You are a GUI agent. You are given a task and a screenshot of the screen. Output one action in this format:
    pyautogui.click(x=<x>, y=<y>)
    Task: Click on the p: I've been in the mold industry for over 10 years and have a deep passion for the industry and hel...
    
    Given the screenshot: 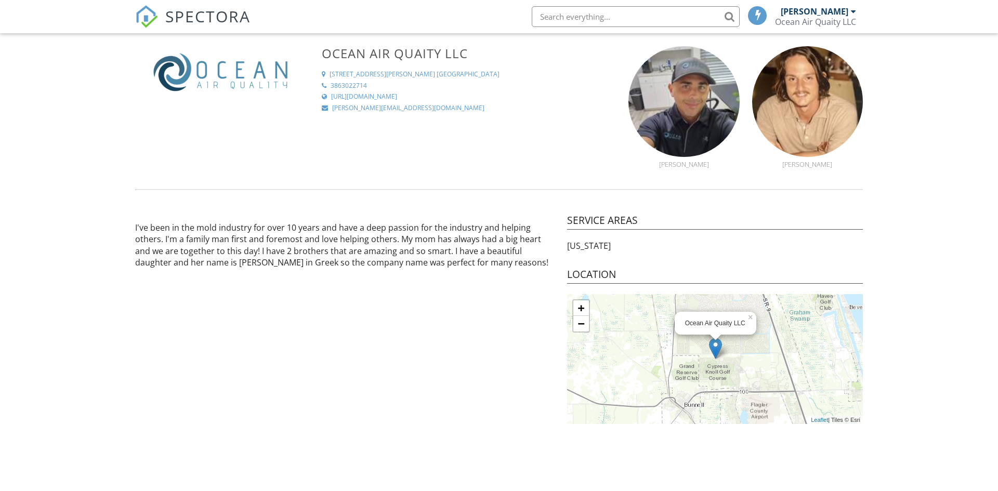 What is the action you would take?
    pyautogui.click(x=345, y=245)
    